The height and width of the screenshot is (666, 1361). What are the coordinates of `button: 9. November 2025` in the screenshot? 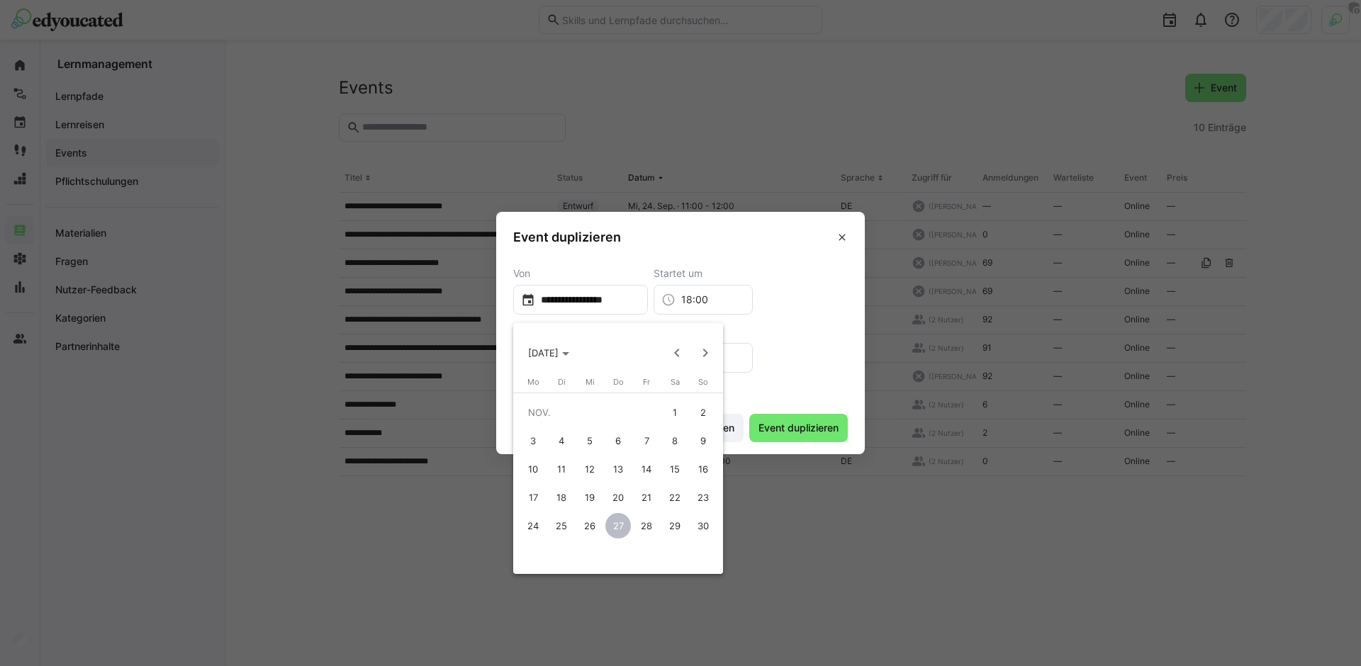 It's located at (703, 441).